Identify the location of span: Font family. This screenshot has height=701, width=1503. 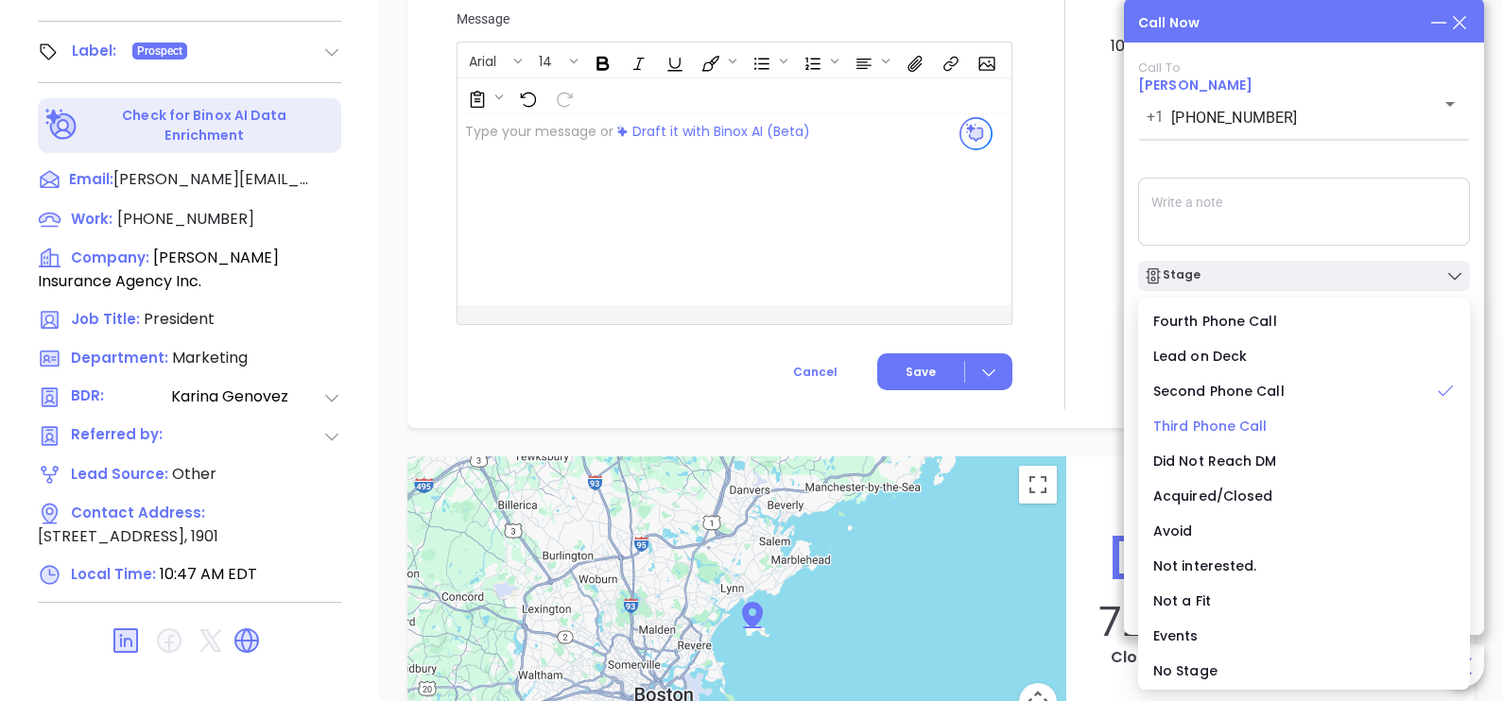
(492, 60).